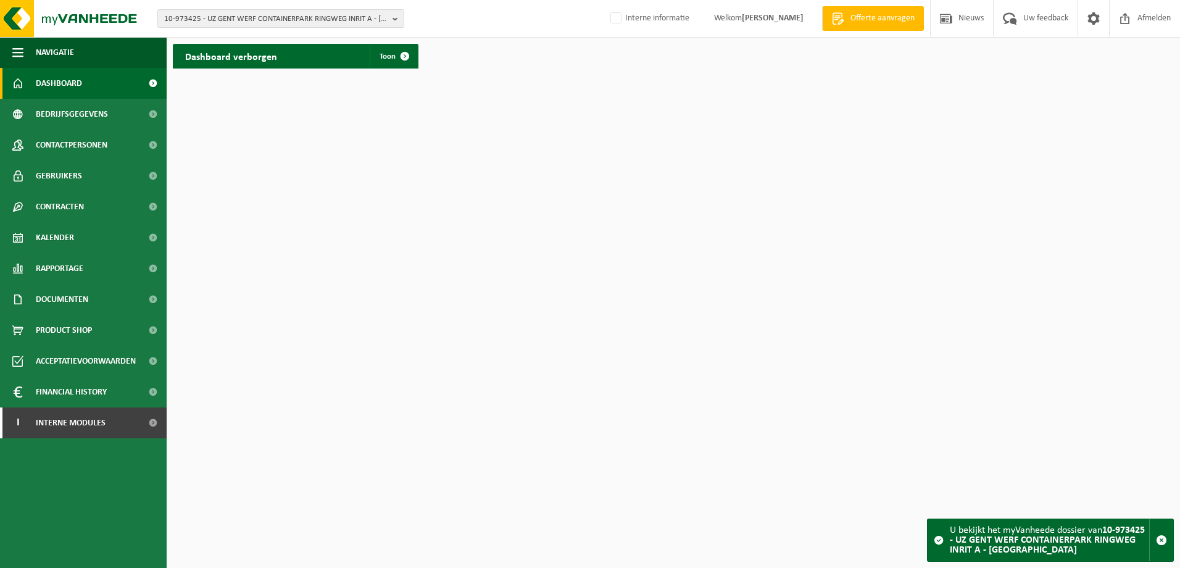 The height and width of the screenshot is (568, 1180). Describe the element at coordinates (55, 52) in the screenshot. I see `span: Navigatie` at that location.